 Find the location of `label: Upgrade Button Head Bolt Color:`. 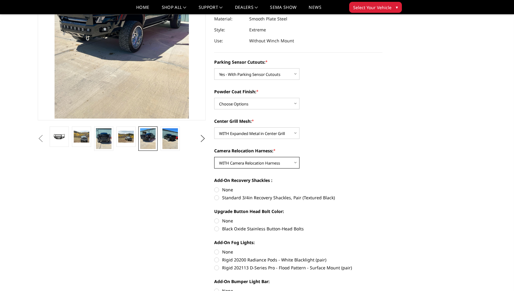

label: Upgrade Button Head Bolt Color: is located at coordinates (298, 211).